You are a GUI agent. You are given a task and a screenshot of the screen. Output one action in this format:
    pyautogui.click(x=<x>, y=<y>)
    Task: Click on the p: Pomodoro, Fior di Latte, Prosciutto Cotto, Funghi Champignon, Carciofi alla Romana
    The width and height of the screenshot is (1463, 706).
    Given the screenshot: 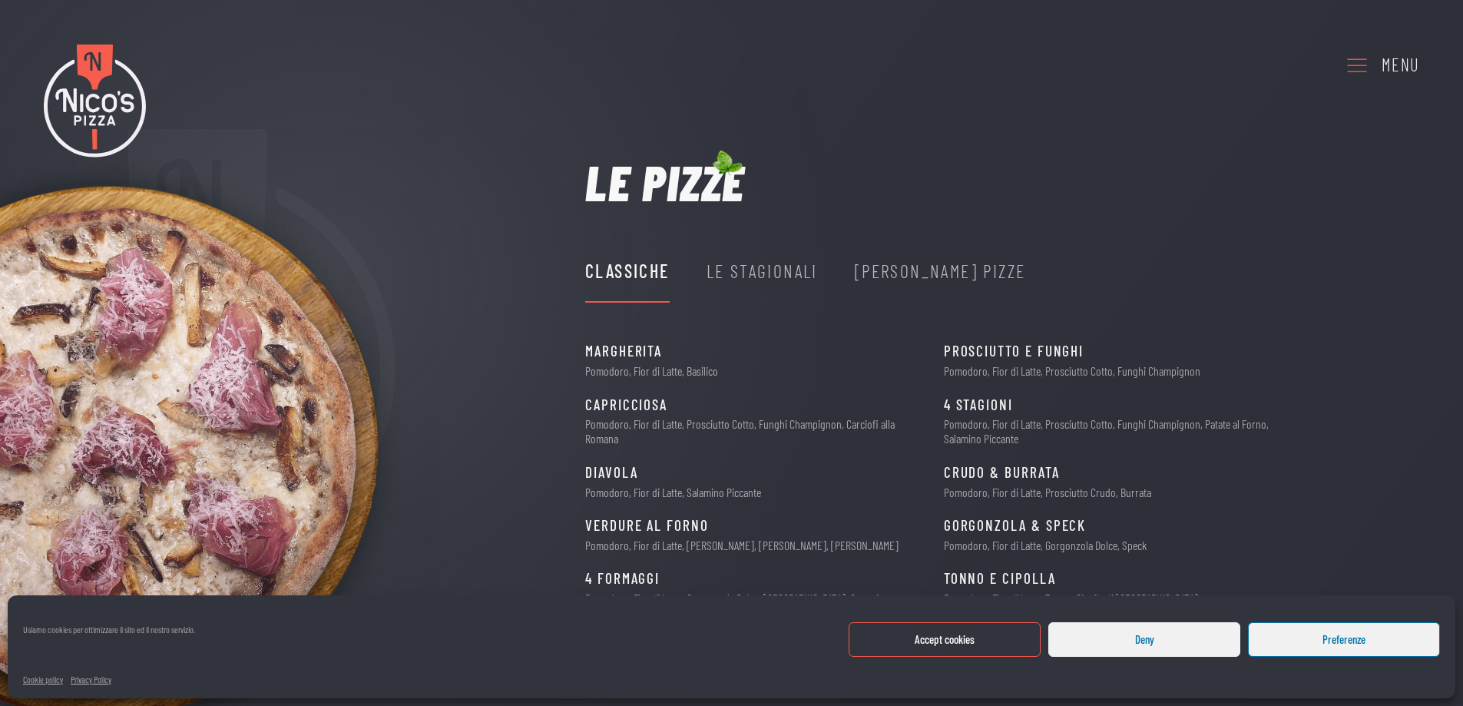 What is the action you would take?
    pyautogui.click(x=750, y=431)
    